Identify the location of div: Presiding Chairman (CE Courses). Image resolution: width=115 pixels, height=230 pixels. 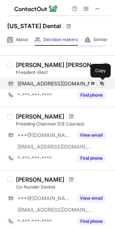
(63, 124).